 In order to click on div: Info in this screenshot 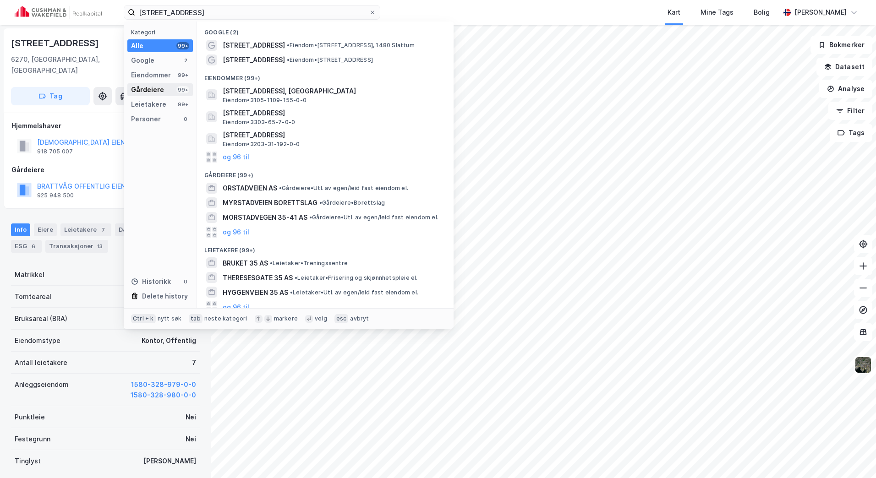, I will do `click(21, 230)`.